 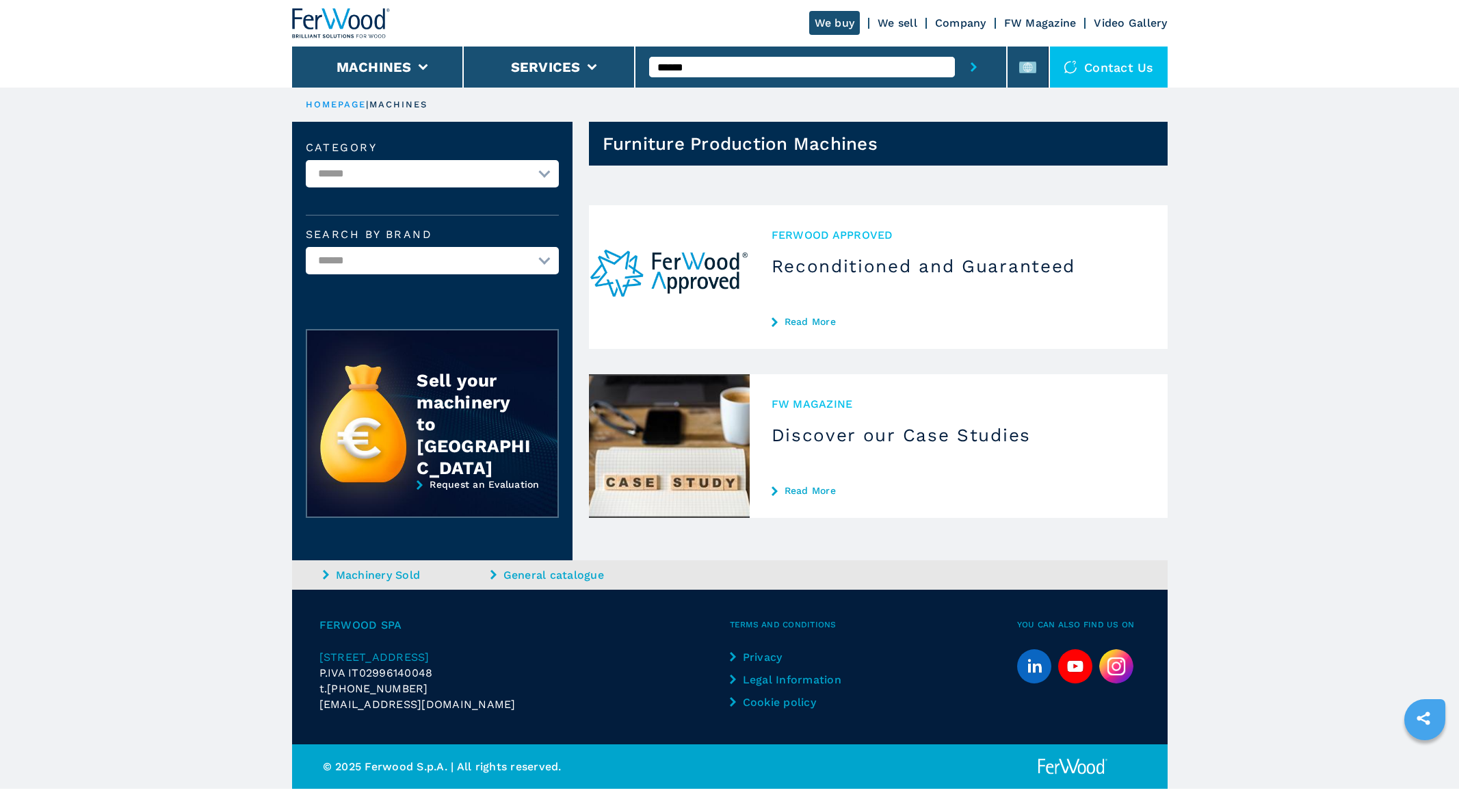 What do you see at coordinates (958, 266) in the screenshot?
I see `h3: Reconditioned and Guaranteed` at bounding box center [958, 266].